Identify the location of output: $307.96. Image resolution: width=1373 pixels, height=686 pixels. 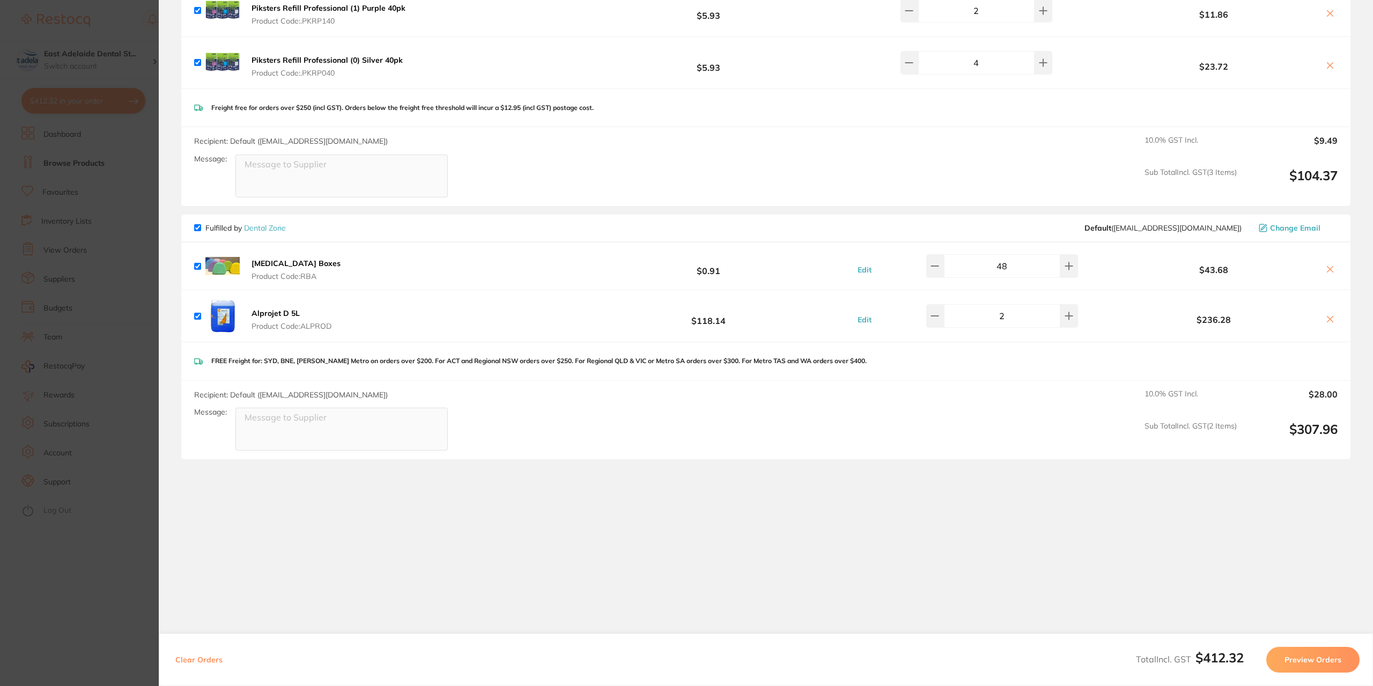
(1292, 436).